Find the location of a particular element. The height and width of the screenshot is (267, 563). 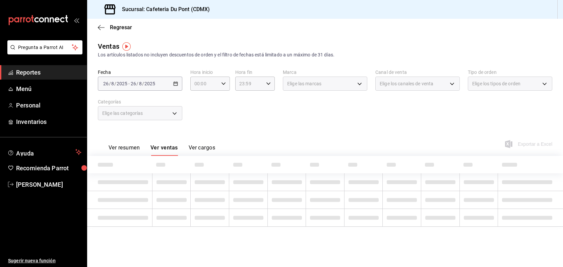

span: Elige los tipos de orden is located at coordinates (497, 84).